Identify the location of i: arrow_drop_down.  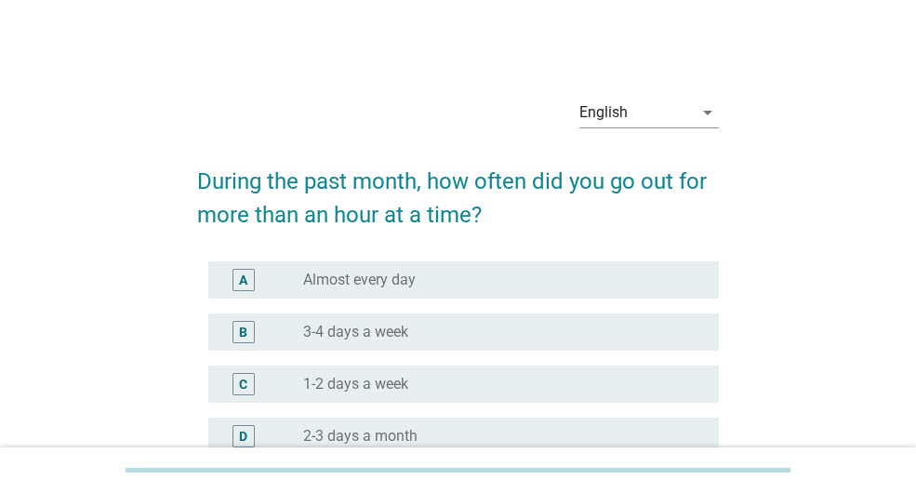
(708, 113).